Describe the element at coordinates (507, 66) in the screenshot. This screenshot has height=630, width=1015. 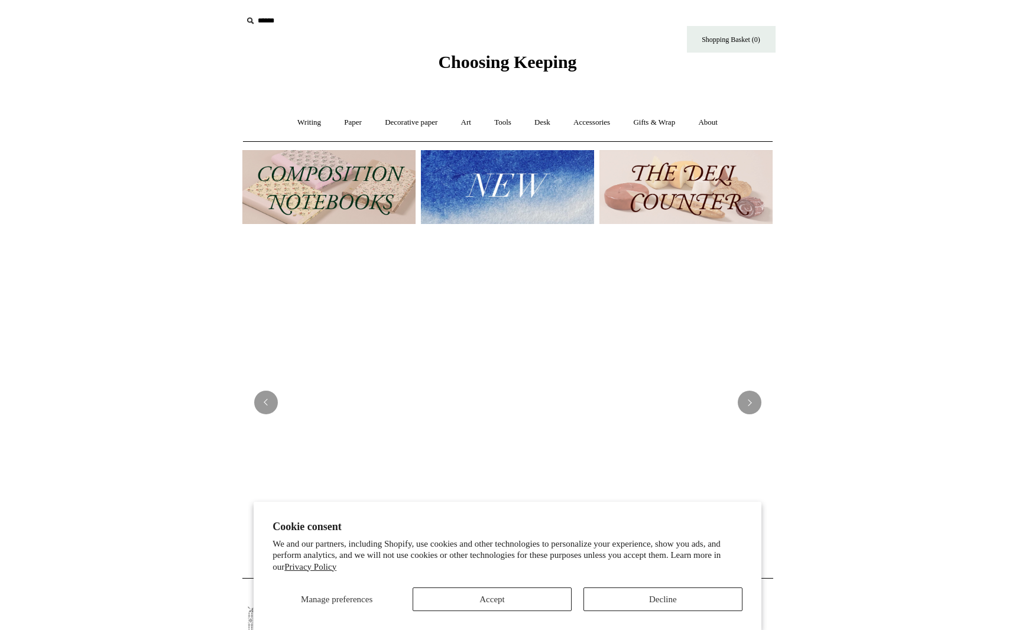
I see `a: Choosing Keeping` at that location.